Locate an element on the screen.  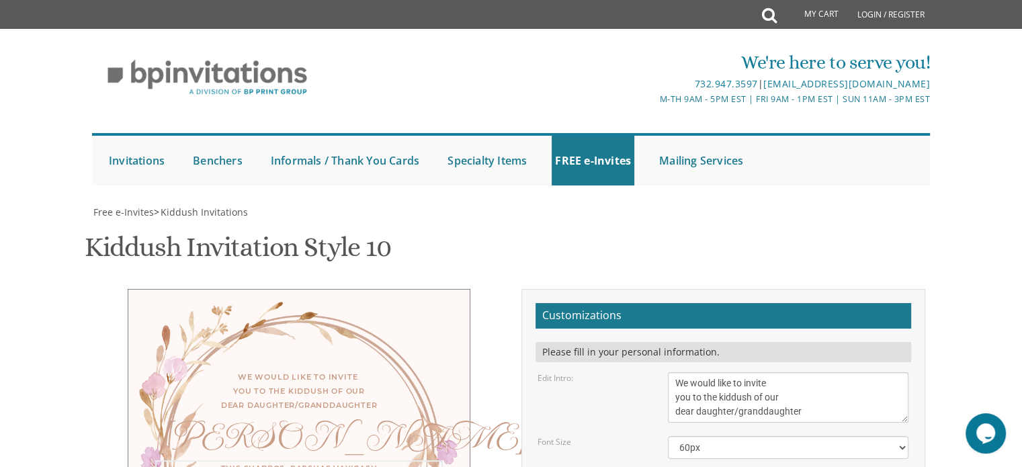
a: My Cart is located at coordinates (812, 15).